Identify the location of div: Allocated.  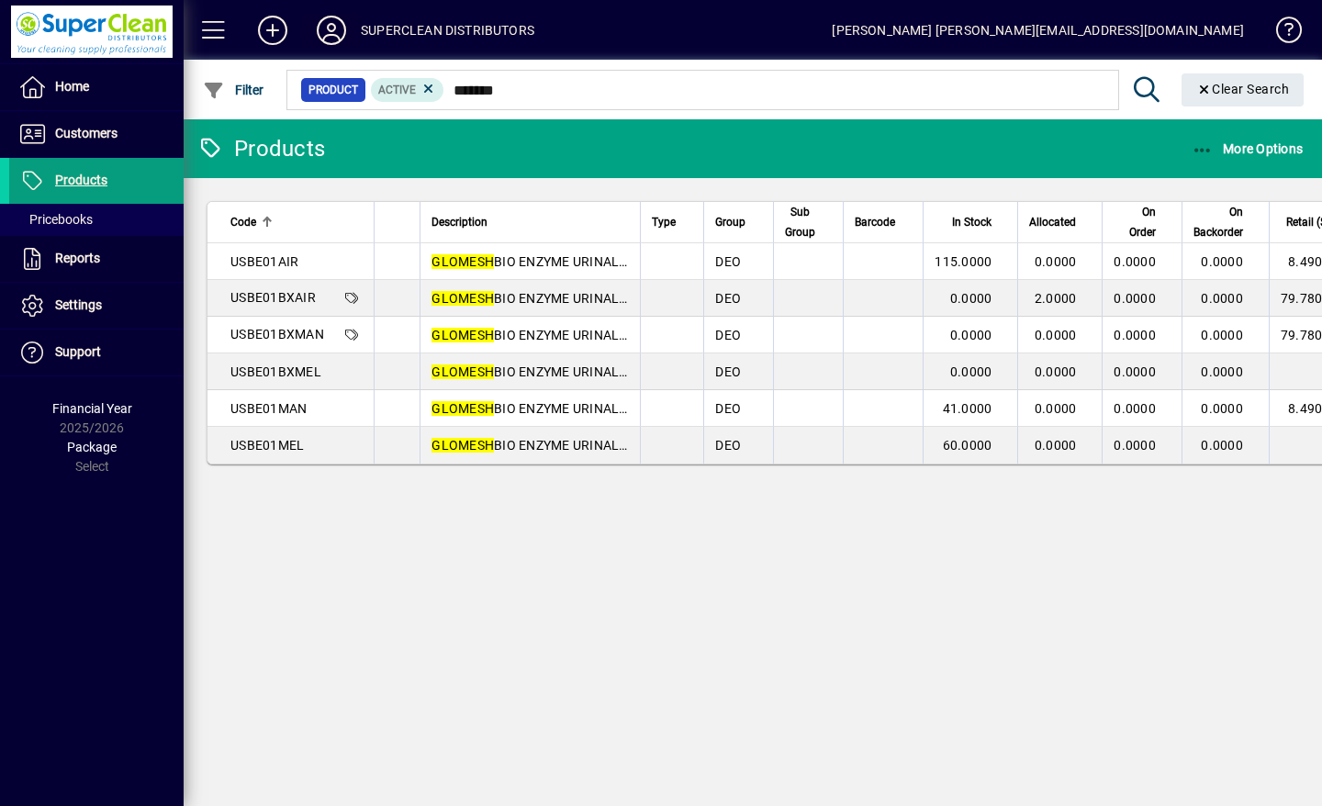
(1060, 222).